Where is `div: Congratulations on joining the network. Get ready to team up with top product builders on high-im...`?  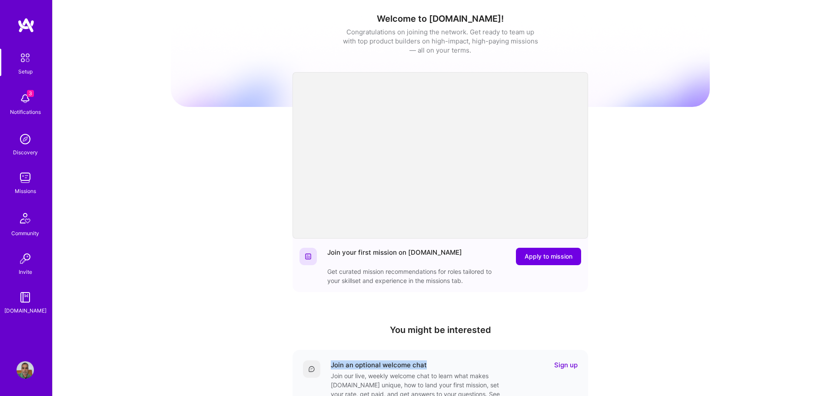 div: Congratulations on joining the network. Get ready to team up with top product builders on high-im... is located at coordinates (441, 41).